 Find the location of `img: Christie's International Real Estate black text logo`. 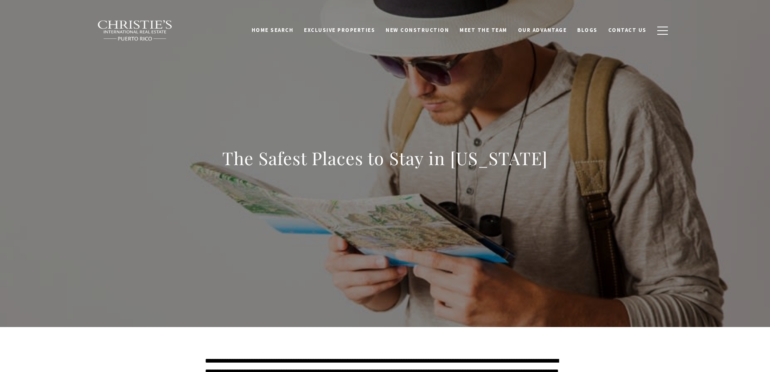

img: Christie's International Real Estate black text logo is located at coordinates (135, 31).